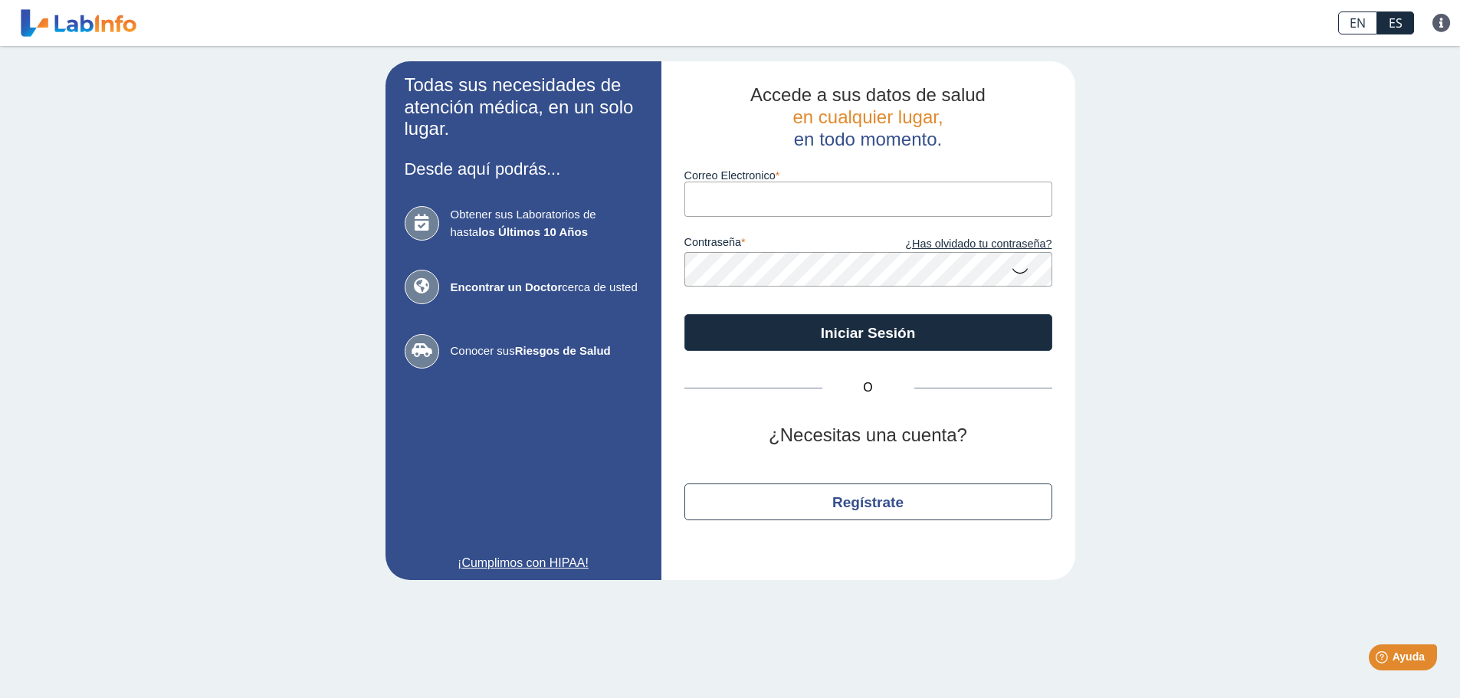  Describe the element at coordinates (547, 223) in the screenshot. I see `span: Obtener sus Laboratorios de hasta` at that location.